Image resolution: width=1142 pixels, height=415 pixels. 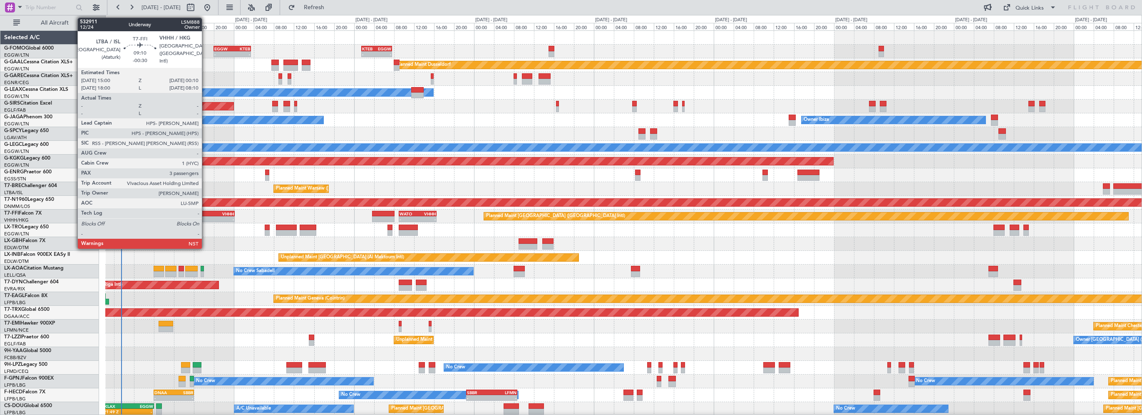 What do you see at coordinates (28, 172) in the screenshot?
I see `a: G-ENRGPraetor 600` at bounding box center [28, 172].